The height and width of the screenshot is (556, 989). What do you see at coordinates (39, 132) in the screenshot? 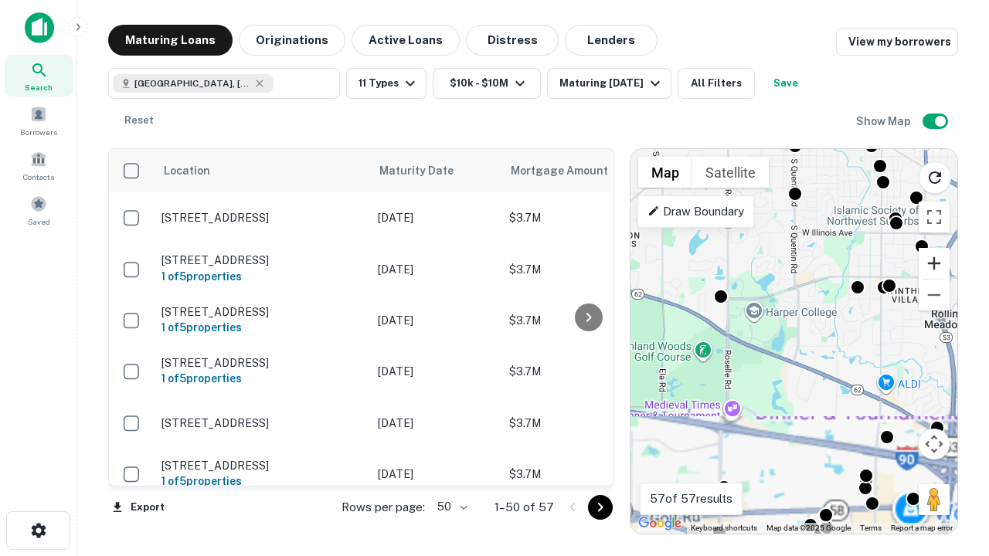
I see `span: Borrowers` at bounding box center [39, 132].